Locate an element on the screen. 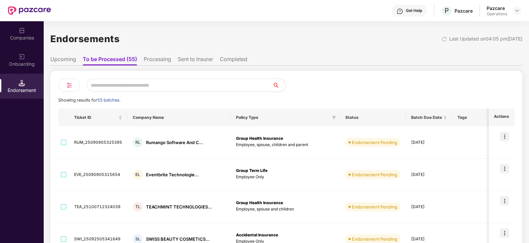 This screenshot has height=243, width=529. img: svg+xml;base64,PHN2ZyBpZD0iQ29tcGFuaWVzIiB4bWxucz0iaHR0cDovL3d3dy53My5vcmcvMjAwMC9zdmciIHdpZHRoPS... is located at coordinates (22, 30).